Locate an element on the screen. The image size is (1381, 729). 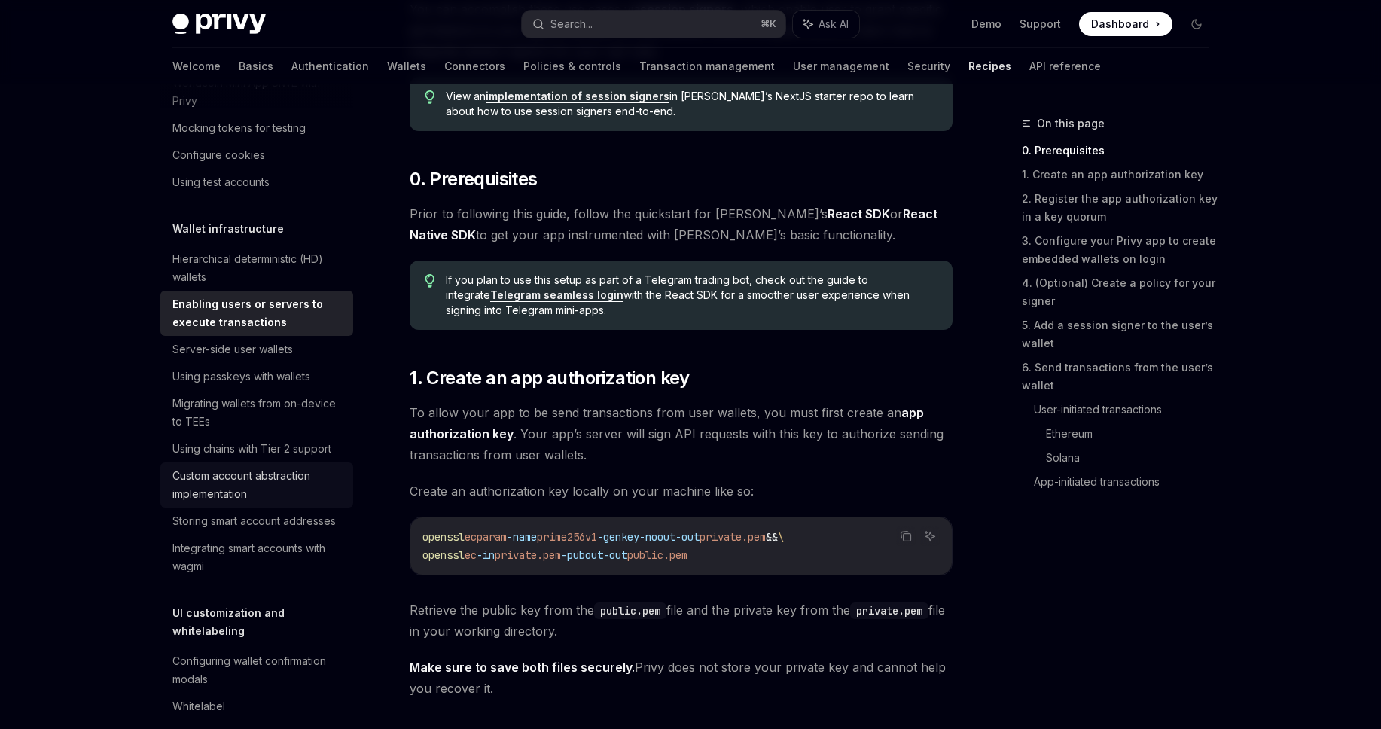
a: Configure cookies is located at coordinates (257, 155).